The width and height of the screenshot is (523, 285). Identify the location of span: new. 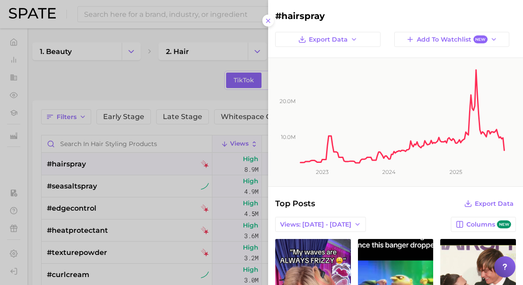
(504, 224).